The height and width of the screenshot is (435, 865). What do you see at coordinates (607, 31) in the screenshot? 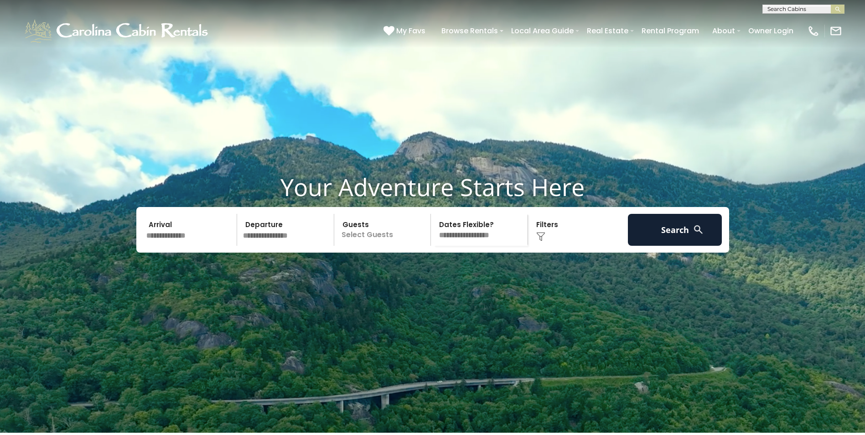
I see `a: Real Estate` at bounding box center [607, 31].